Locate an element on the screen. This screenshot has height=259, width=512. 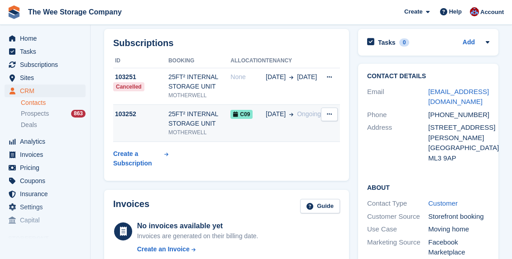
span: Help is located at coordinates (455, 12).